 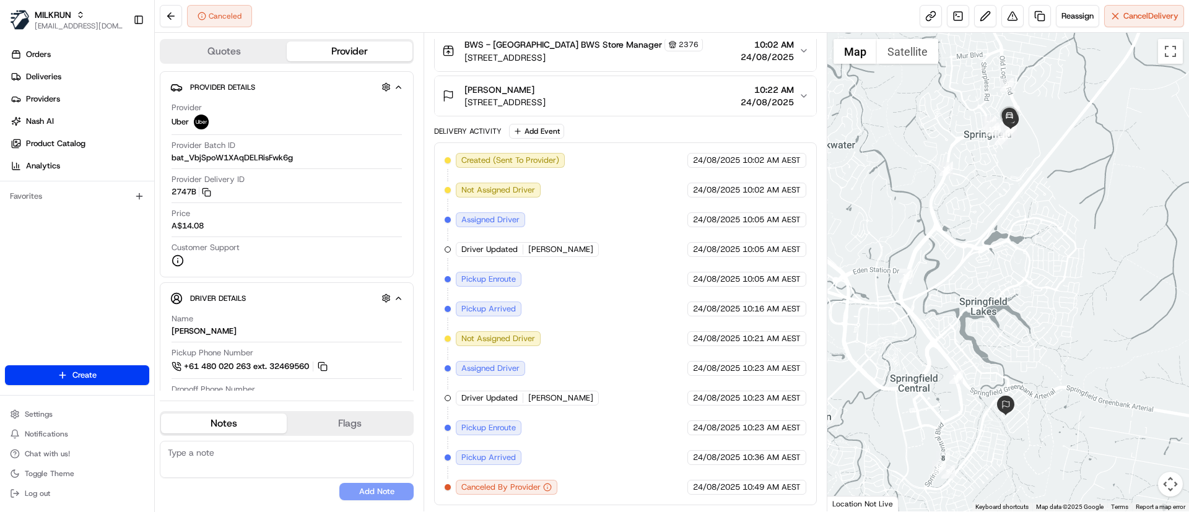 I want to click on div: 12, so click(x=906, y=276).